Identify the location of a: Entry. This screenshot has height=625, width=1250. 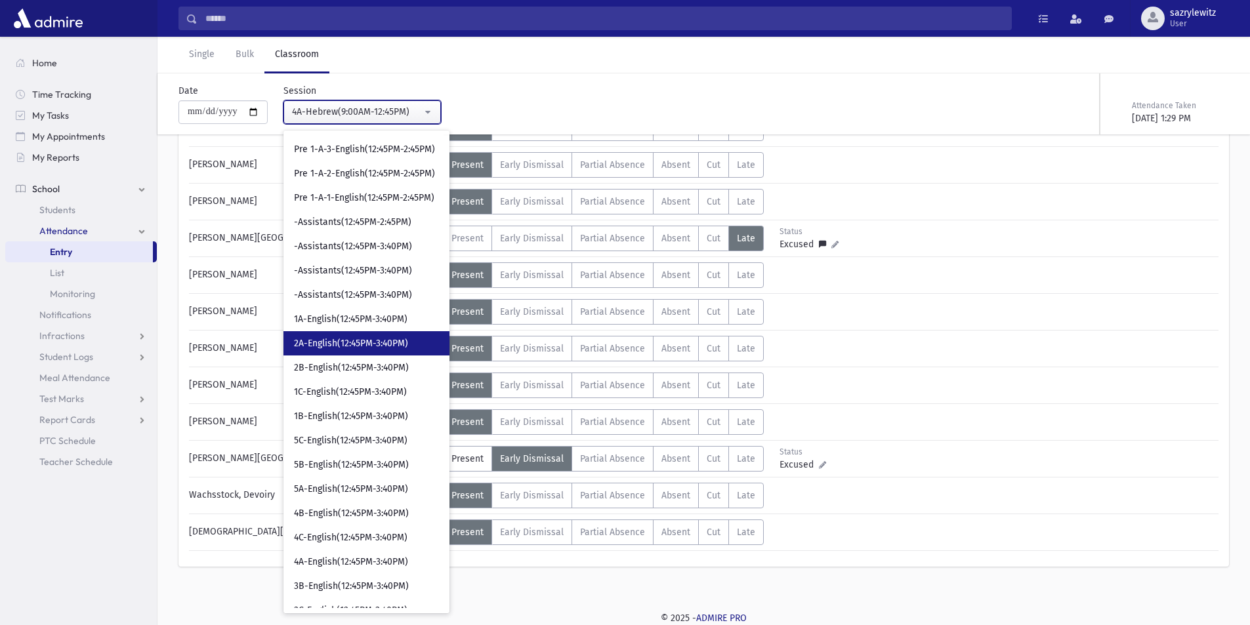
(79, 252).